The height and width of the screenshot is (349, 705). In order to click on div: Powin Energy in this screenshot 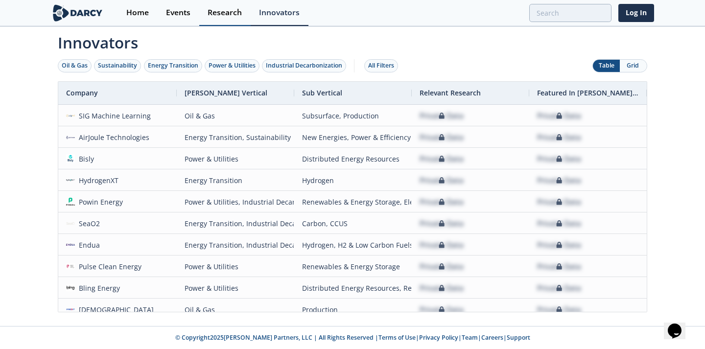, I will do `click(99, 202)`.